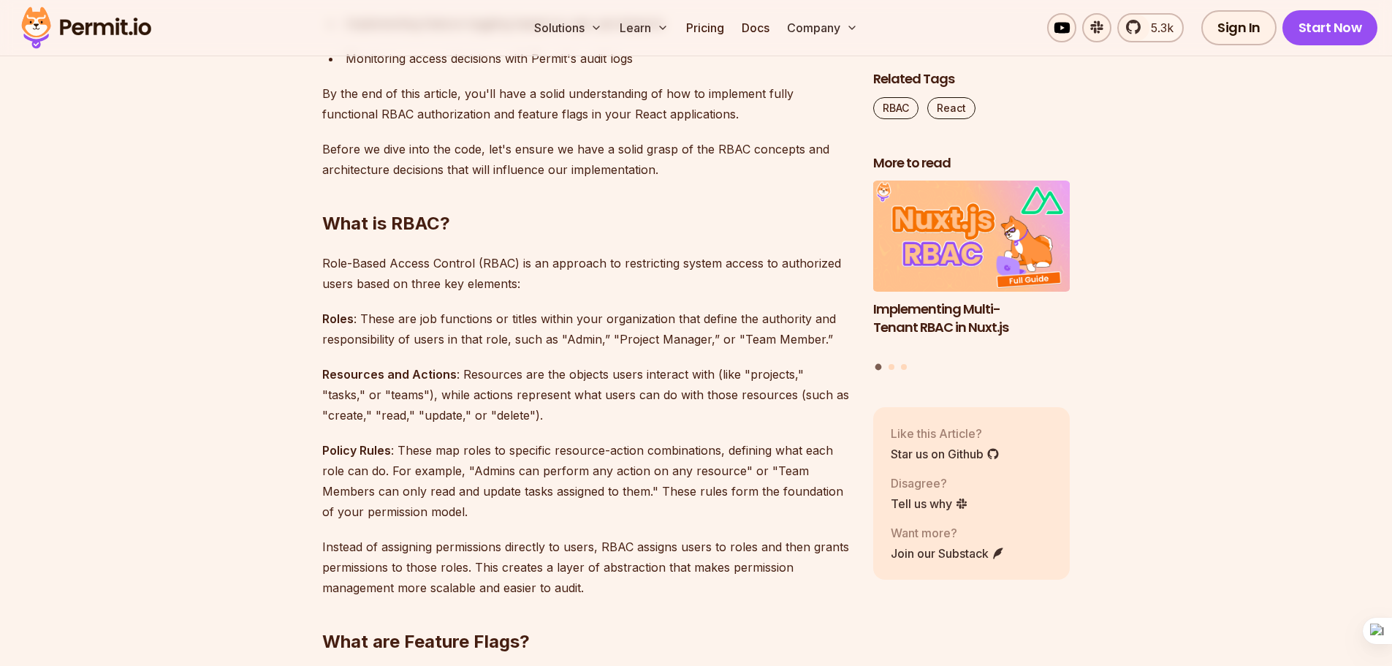  What do you see at coordinates (338, 319) in the screenshot?
I see `strong: Roles` at bounding box center [338, 319].